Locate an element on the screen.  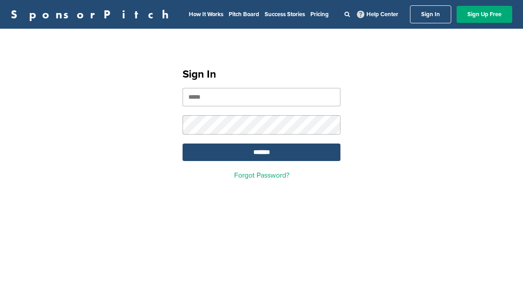
a: Sign In is located at coordinates (431, 14).